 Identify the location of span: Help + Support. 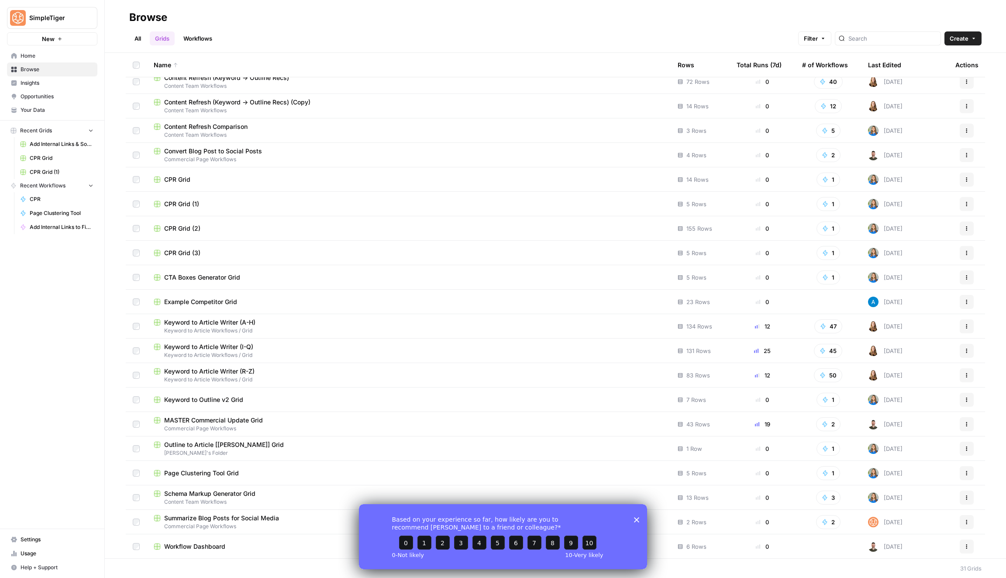
(57, 567).